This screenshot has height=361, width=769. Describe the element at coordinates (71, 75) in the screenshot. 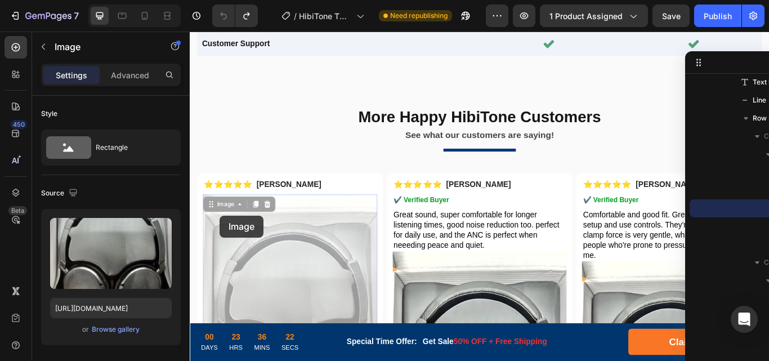

I see `p: Settings` at that location.